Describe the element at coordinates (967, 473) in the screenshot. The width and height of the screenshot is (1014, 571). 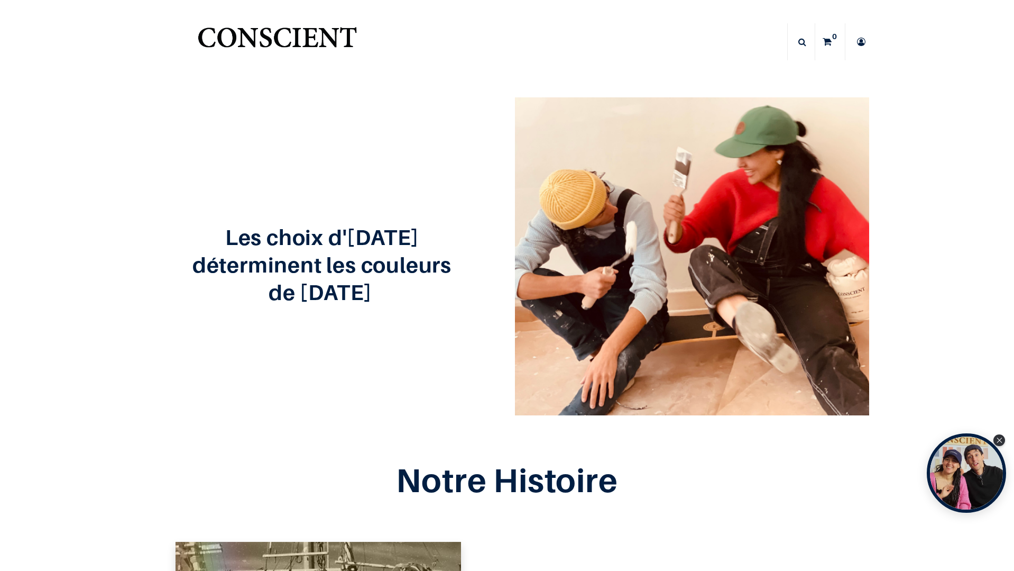
I see `div: Open Tolstoy` at that location.